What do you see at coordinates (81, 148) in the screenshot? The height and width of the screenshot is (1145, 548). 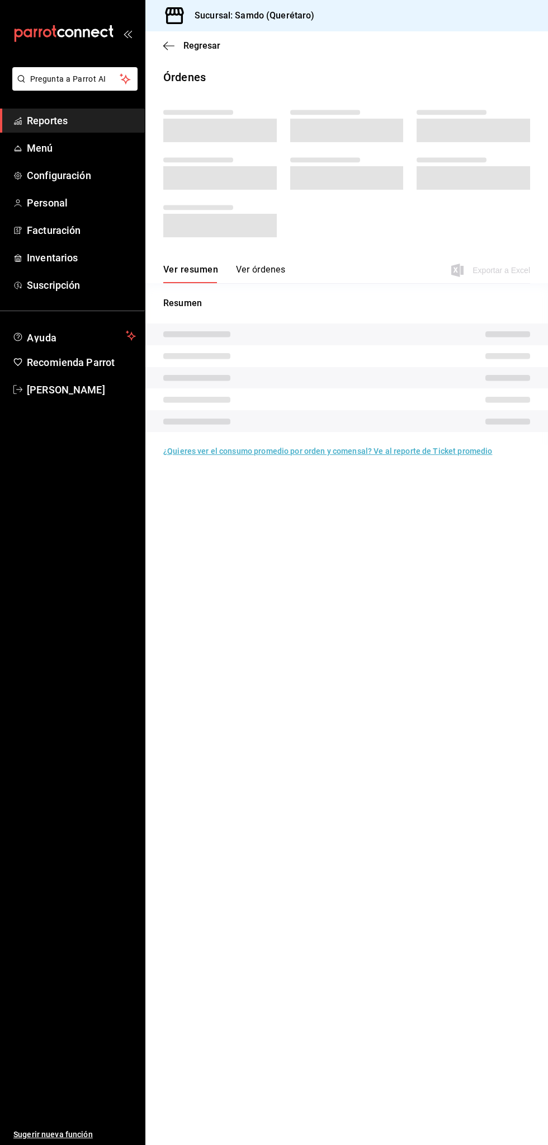 I see `span: Menú` at bounding box center [81, 148].